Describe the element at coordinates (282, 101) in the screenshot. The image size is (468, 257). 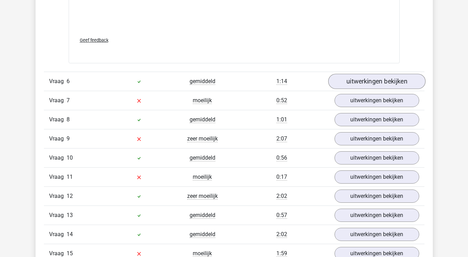
I see `span: 0:52` at that location.